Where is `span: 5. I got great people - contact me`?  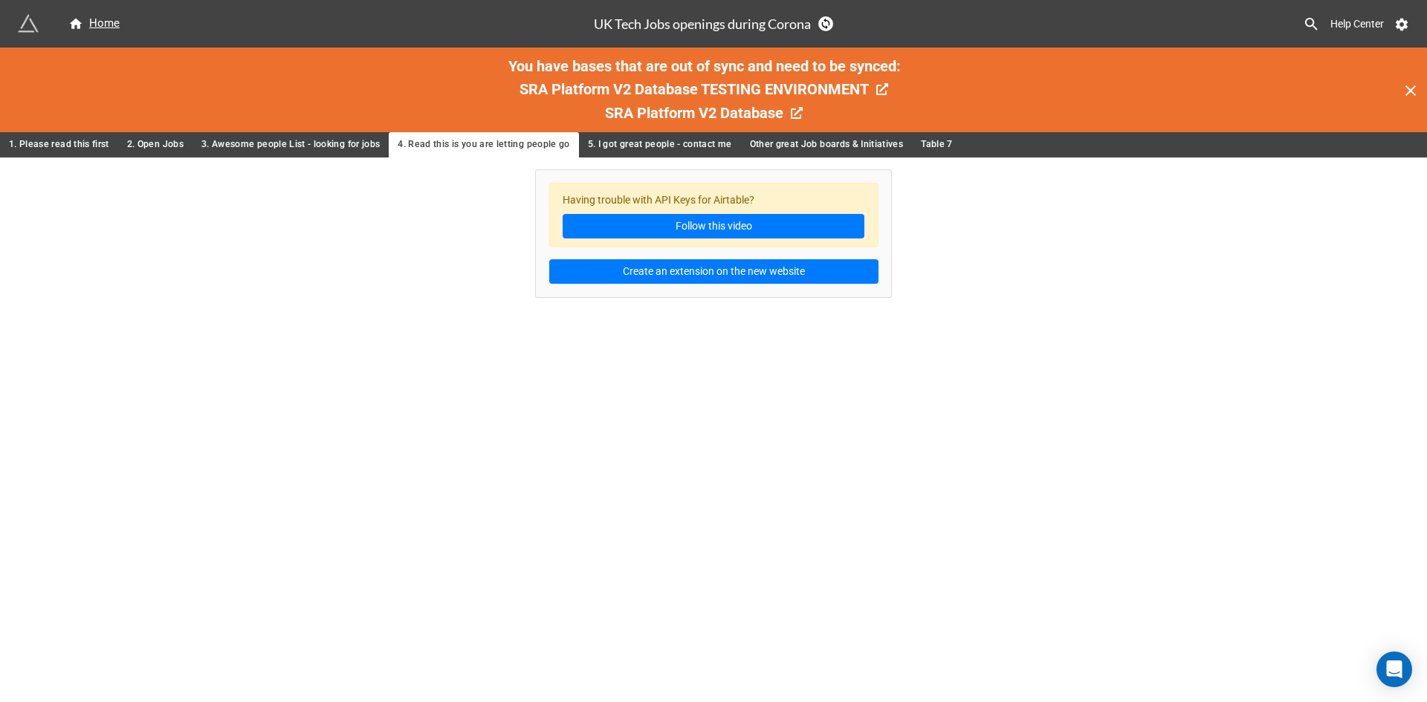 span: 5. I got great people - contact me is located at coordinates (660, 144).